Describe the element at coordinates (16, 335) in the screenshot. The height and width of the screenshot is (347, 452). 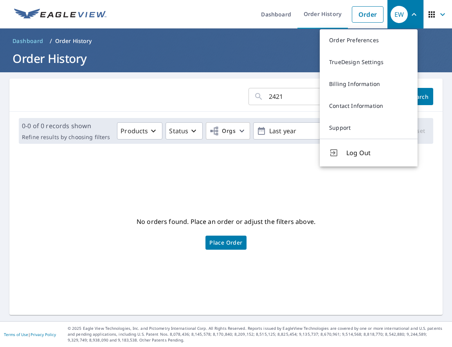
I see `a: Terms of Use` at that location.